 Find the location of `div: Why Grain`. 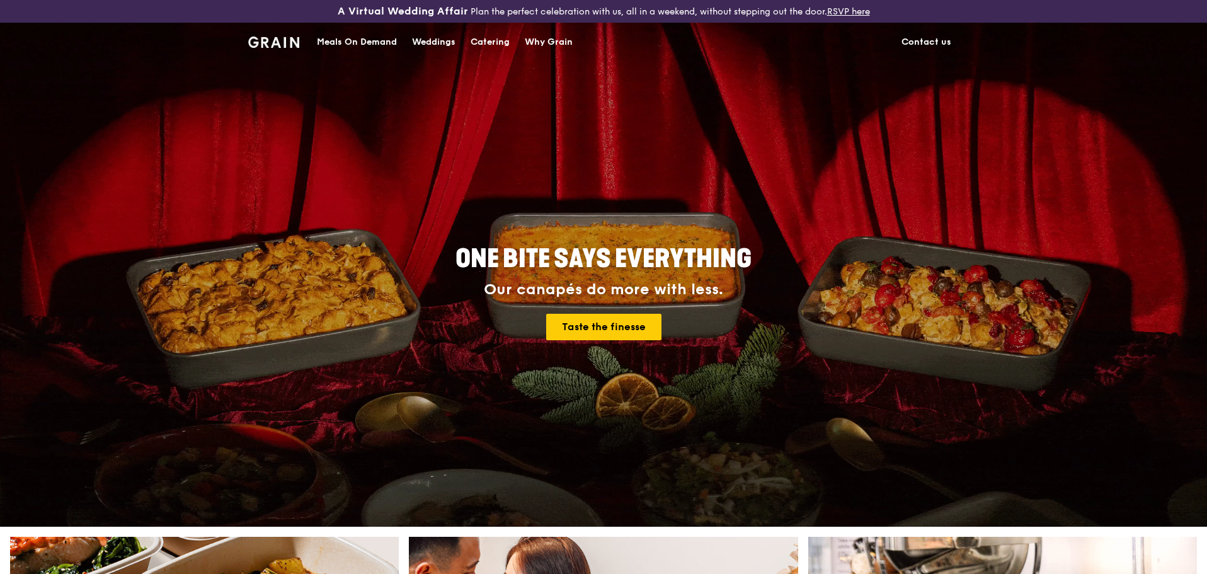

div: Why Grain is located at coordinates (548, 42).